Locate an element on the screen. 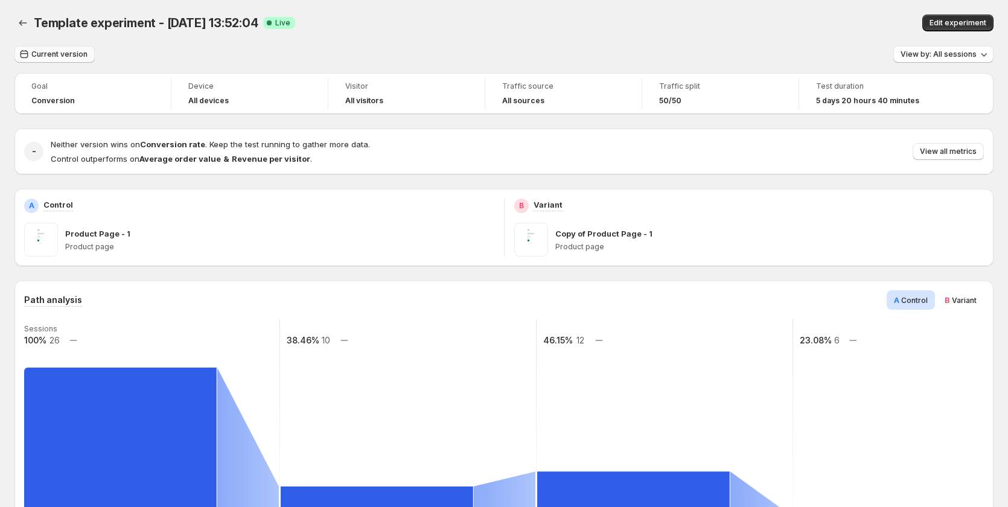  a: Test duration5 days 20 hours 40 minutes is located at coordinates (878, 94).